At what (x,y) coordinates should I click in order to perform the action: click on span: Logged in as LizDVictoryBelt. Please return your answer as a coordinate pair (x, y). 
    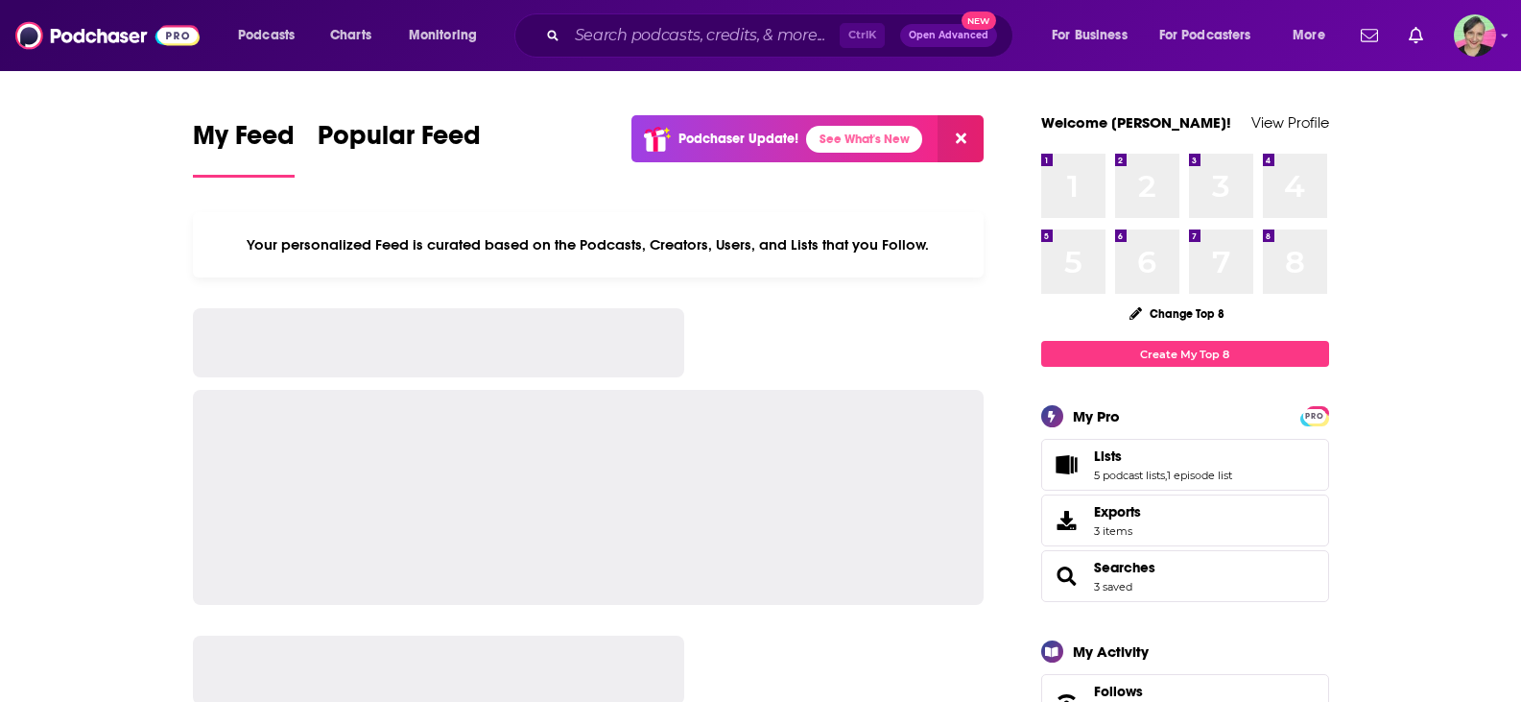
    Looking at the image, I should click on (1475, 36).